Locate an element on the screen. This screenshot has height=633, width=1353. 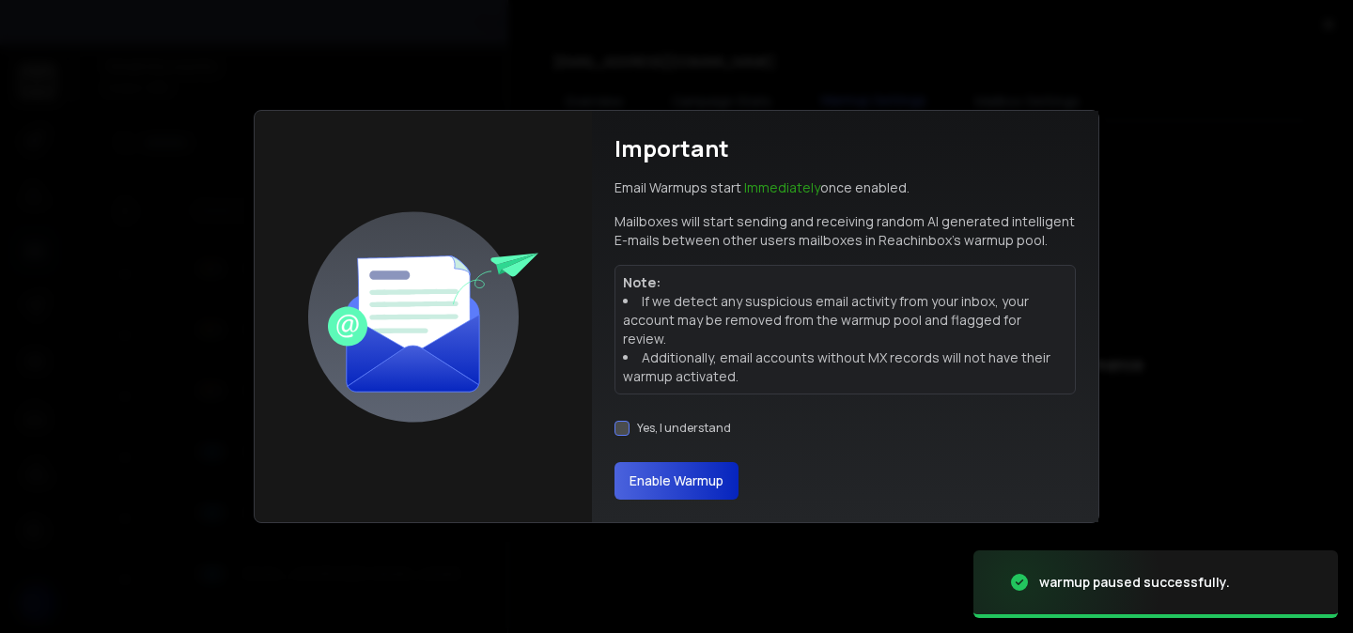
span: Immediately is located at coordinates (782, 187).